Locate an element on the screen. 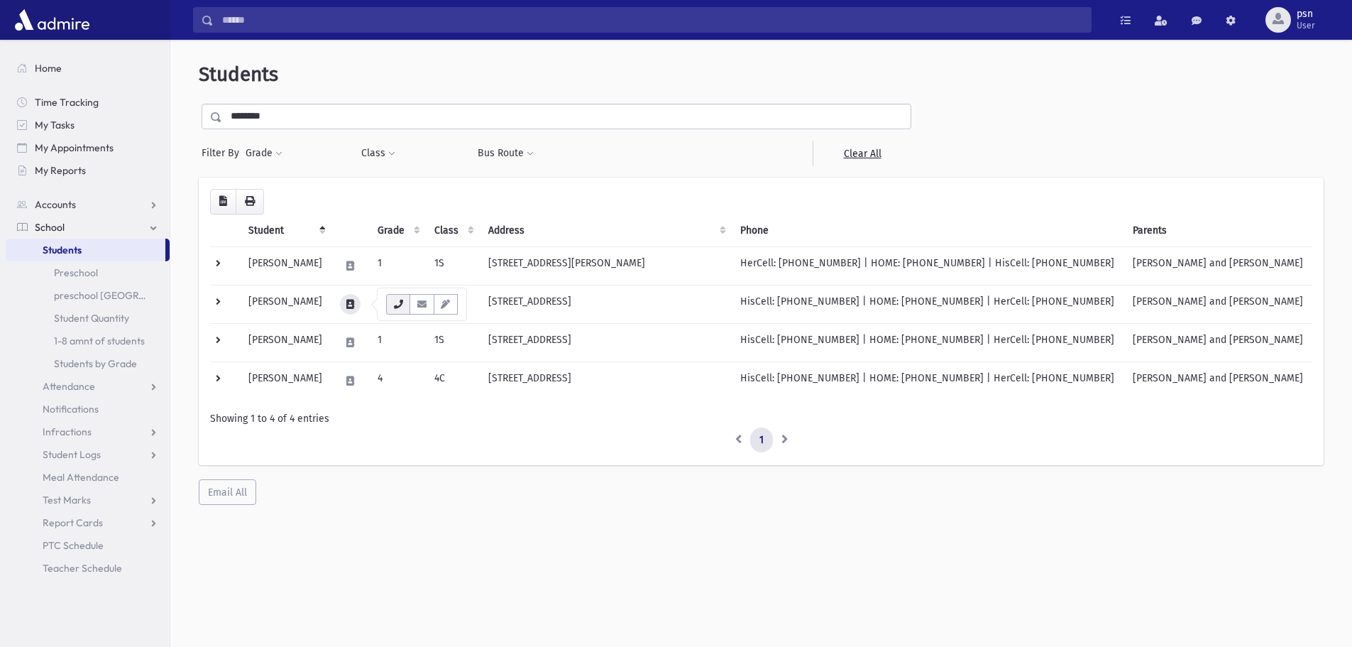 The image size is (1352, 647). button: Print is located at coordinates (250, 202).